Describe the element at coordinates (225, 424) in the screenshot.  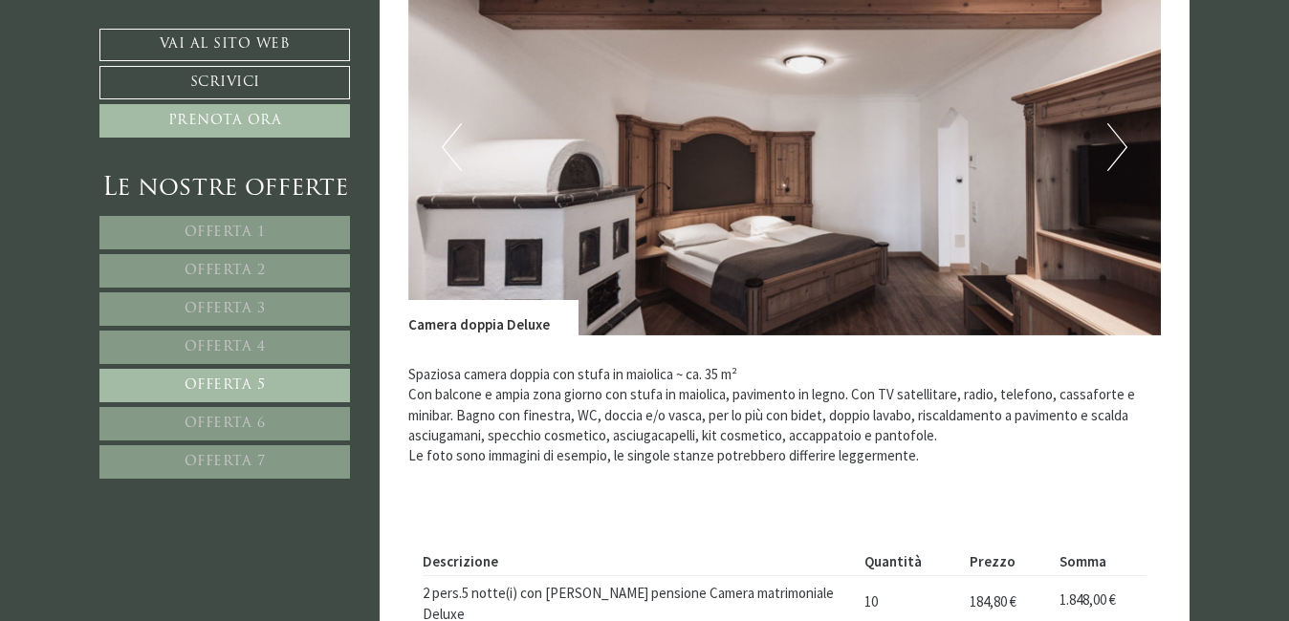
I see `span: Offerta 6` at that location.